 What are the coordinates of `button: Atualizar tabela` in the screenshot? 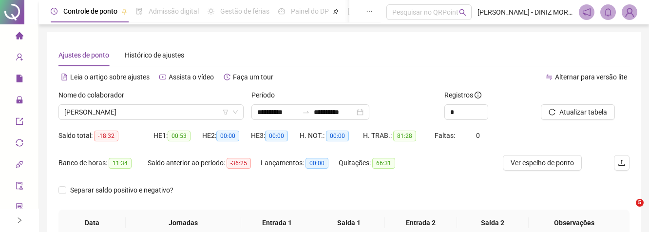 It's located at (577, 112).